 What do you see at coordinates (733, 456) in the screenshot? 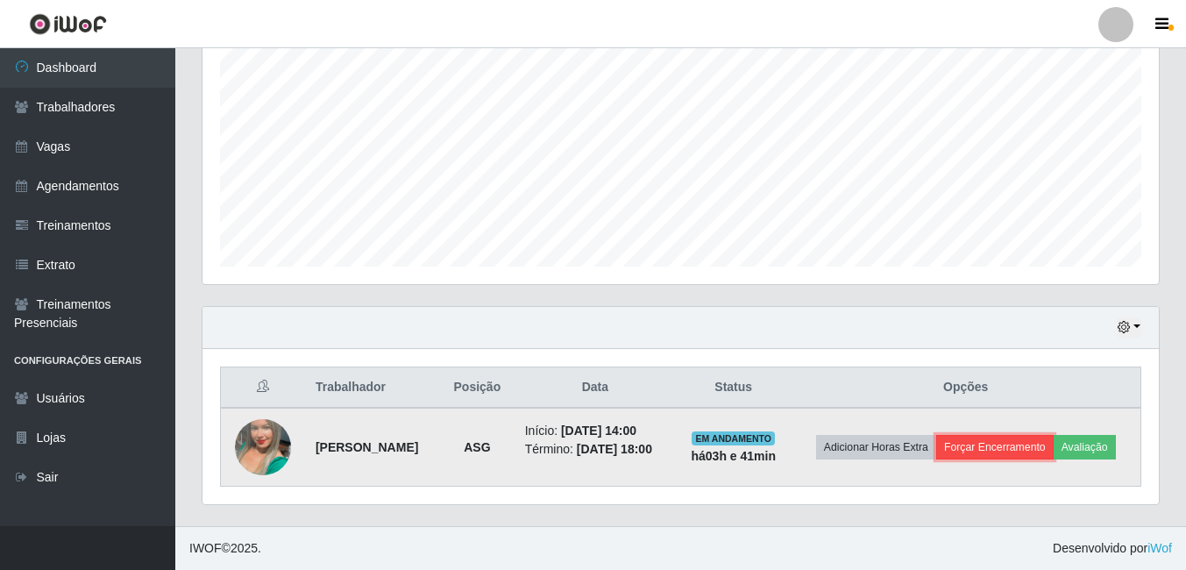
I see `strong: há 03 h e 41 min` at bounding box center [733, 456].